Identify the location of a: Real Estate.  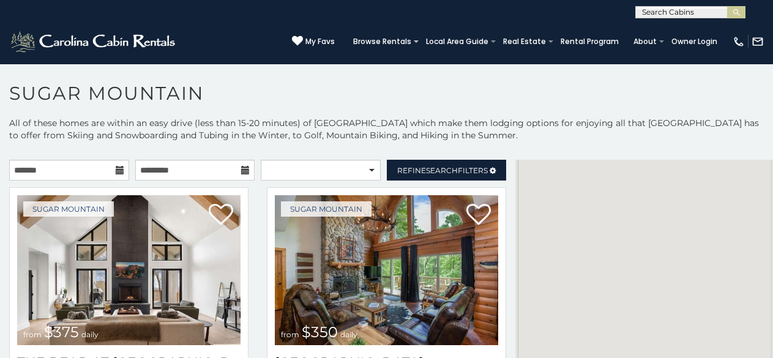
(524, 42).